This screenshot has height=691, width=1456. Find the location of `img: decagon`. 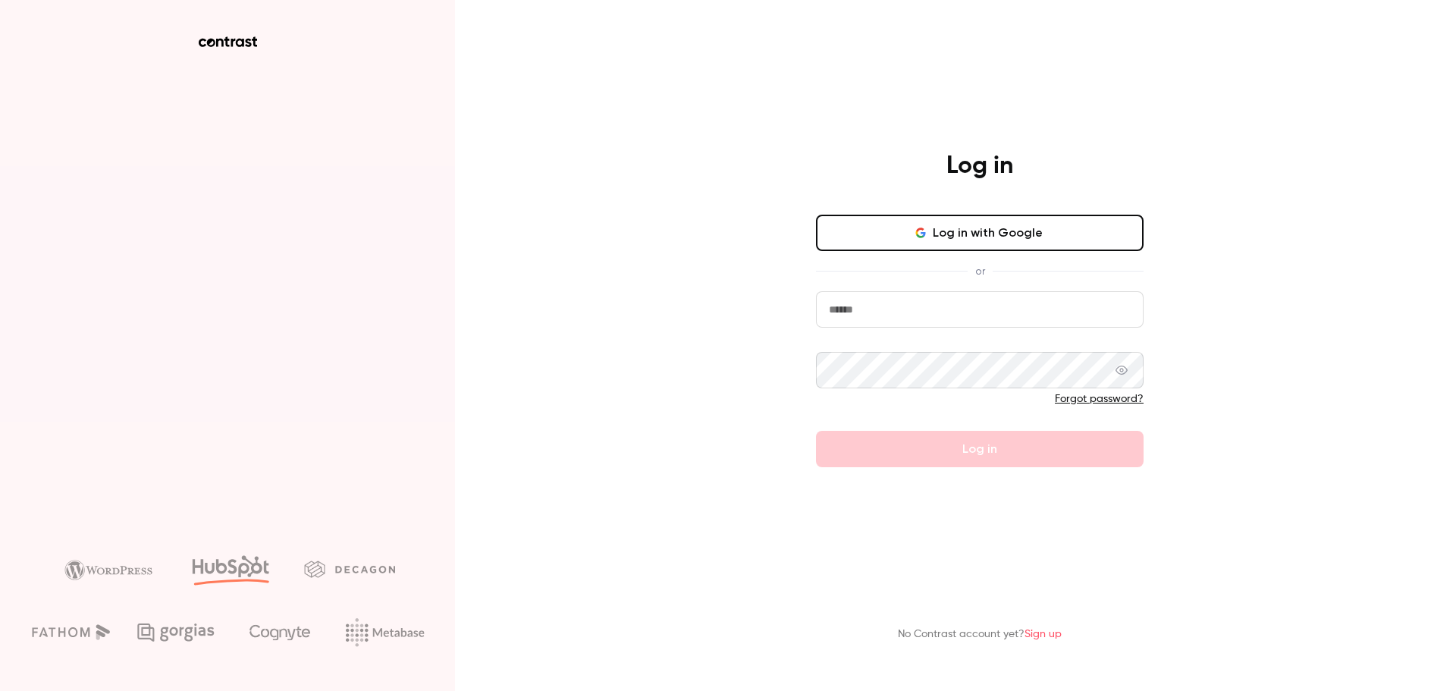

img: decagon is located at coordinates (350, 569).